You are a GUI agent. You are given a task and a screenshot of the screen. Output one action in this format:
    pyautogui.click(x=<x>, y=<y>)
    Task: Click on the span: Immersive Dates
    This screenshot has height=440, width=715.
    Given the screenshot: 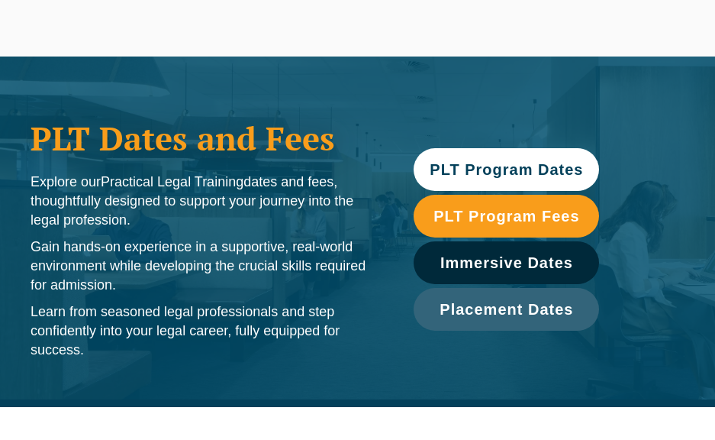 What is the action you would take?
    pyautogui.click(x=507, y=262)
    